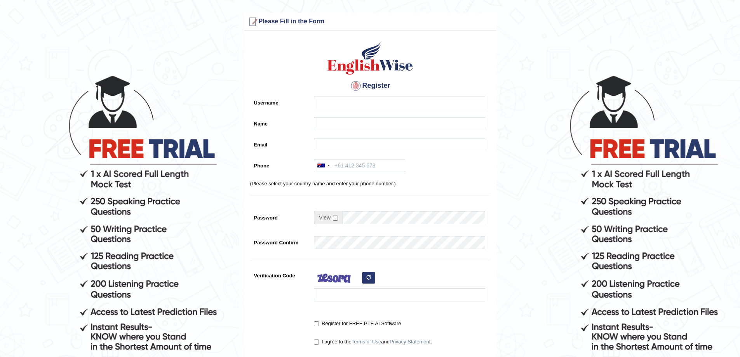 The image size is (740, 357). Describe the element at coordinates (359, 165) in the screenshot. I see `input: +61 412 345 678` at that location.